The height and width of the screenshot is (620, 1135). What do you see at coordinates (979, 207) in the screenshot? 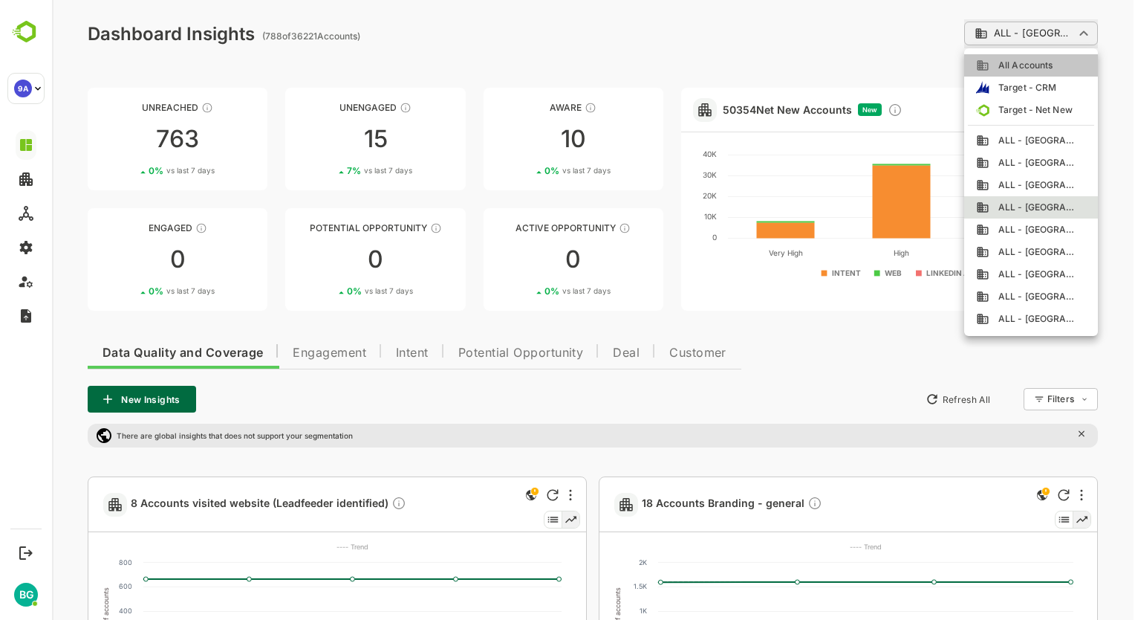
I see `div: ALL - France` at bounding box center [979, 207].